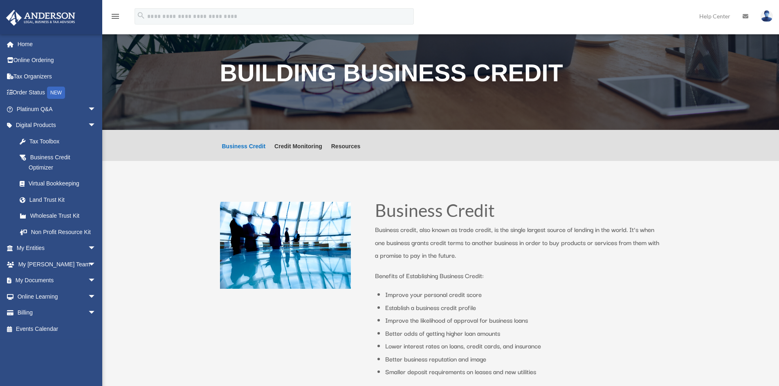  What do you see at coordinates (57, 44) in the screenshot?
I see `a: Home` at bounding box center [57, 44].